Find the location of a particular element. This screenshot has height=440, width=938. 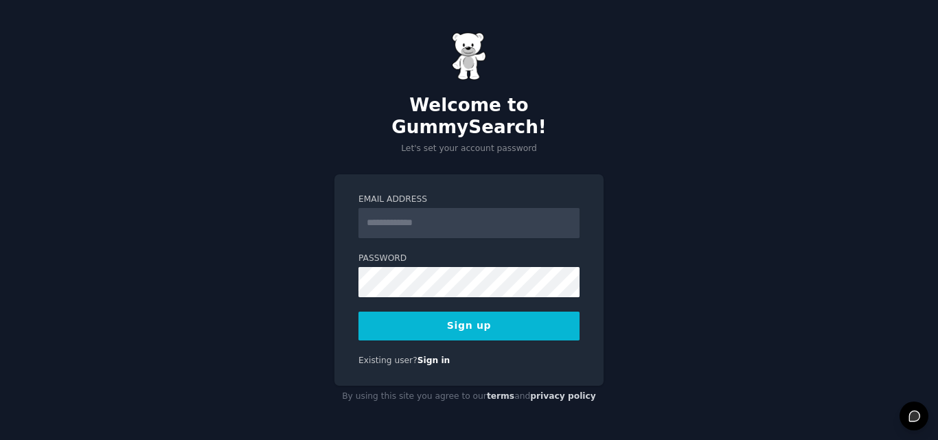

button: Sign up is located at coordinates (469, 326).